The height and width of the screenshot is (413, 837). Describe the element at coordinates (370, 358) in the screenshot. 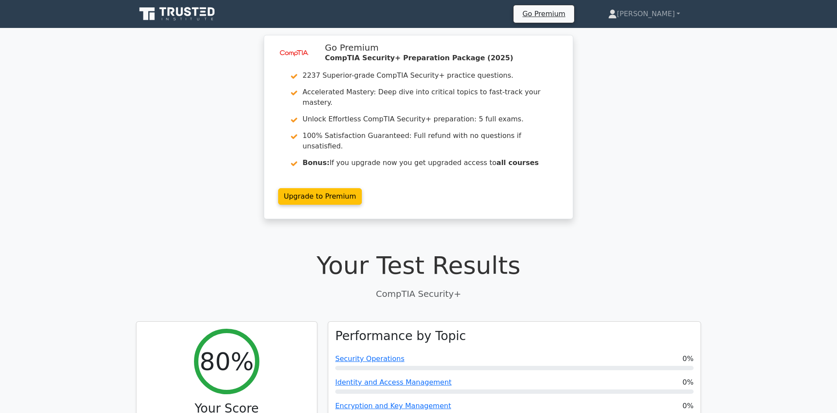

I see `a: Security Operations` at that location.